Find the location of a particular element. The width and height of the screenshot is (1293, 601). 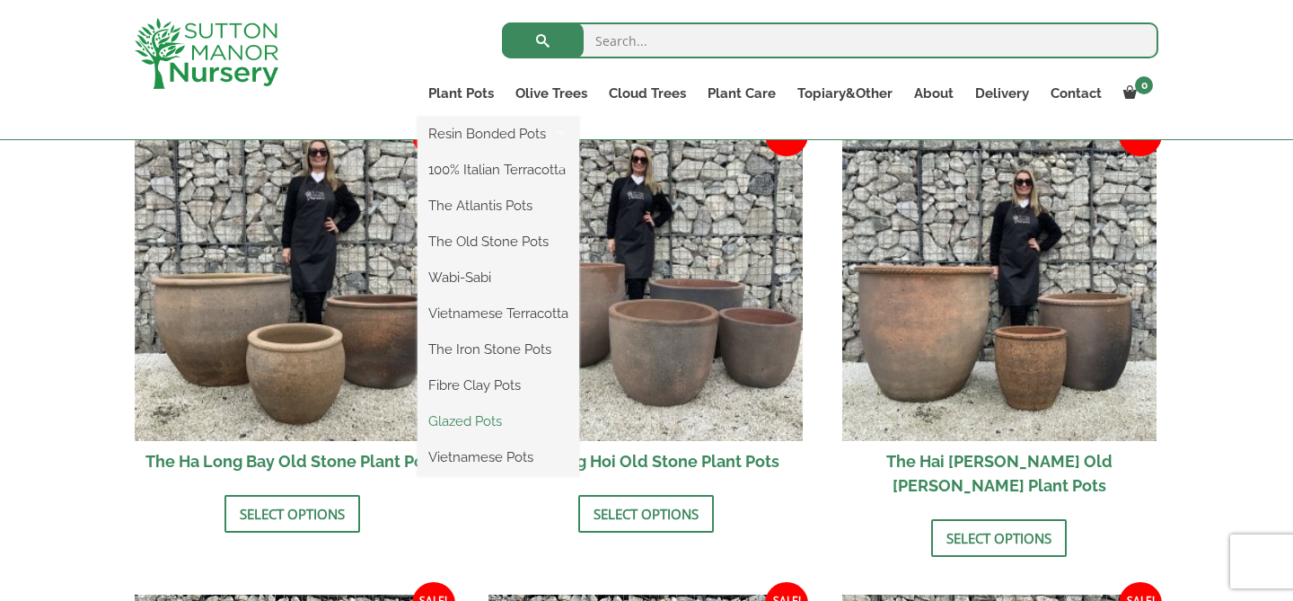

a: Cloud Trees is located at coordinates (648, 93).